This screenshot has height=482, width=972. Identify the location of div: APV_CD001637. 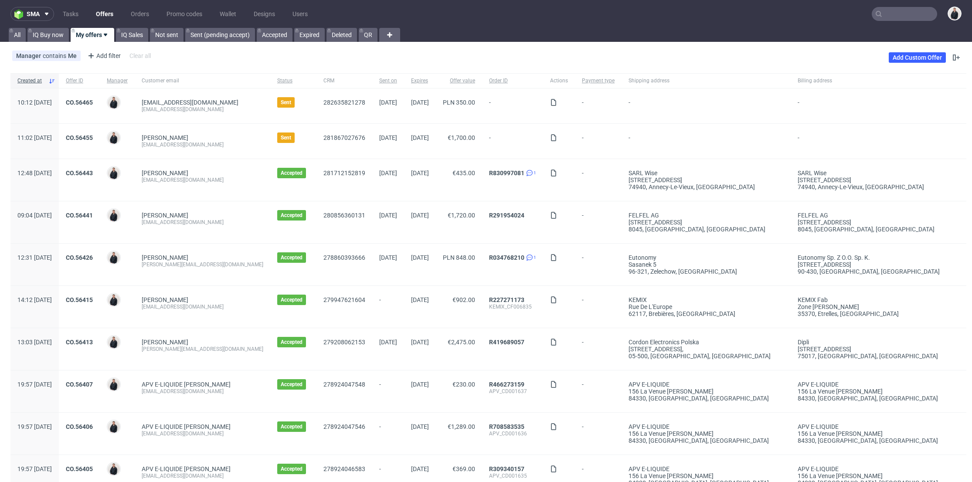
(513, 391).